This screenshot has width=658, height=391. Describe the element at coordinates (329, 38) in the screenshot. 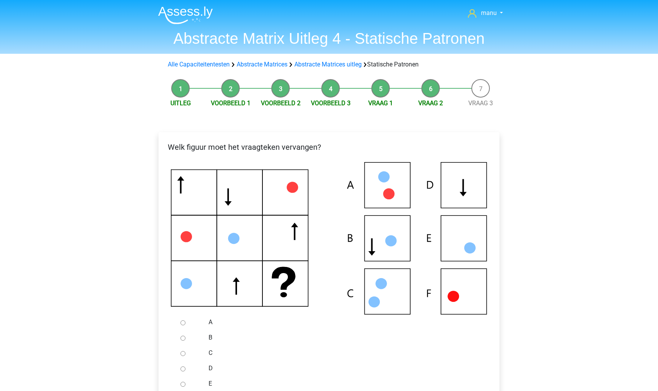

I see `h1: Abstracte Matrix Uitleg 4 - Statische Patronen` at that location.